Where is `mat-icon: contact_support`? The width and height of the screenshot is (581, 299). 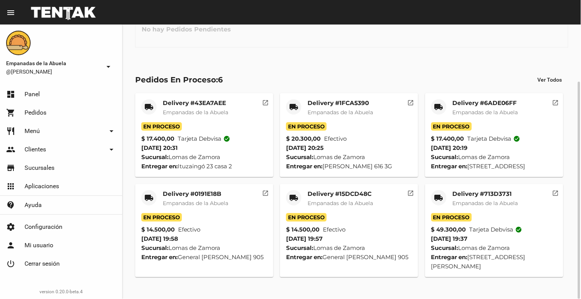
mat-icon: contact_support is located at coordinates (11, 205).